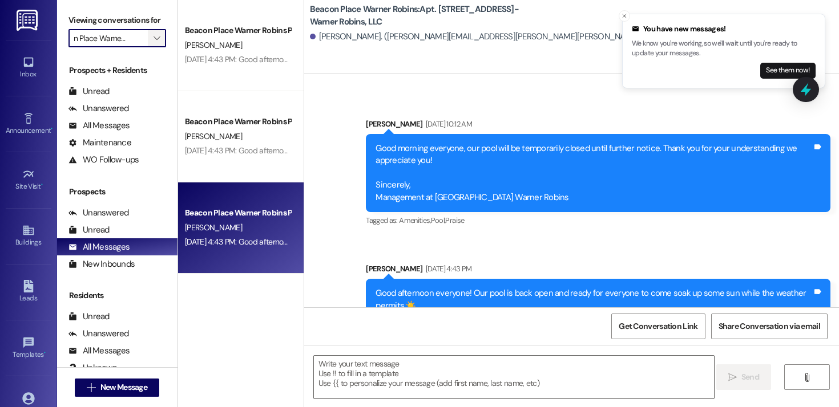 The image size is (839, 407). What do you see at coordinates (658, 326) in the screenshot?
I see `button: Get Conversation Link` at bounding box center [658, 326].